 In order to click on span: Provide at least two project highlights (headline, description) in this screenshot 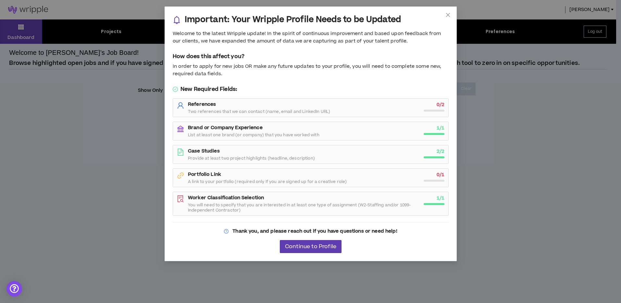, I will do `click(251, 158)`.